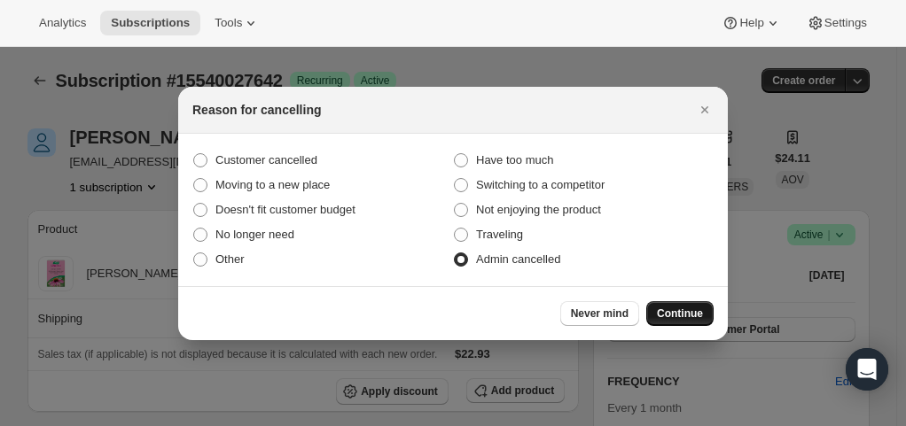  What do you see at coordinates (285, 209) in the screenshot?
I see `span: Doesn't fit customer budget` at bounding box center [285, 209].